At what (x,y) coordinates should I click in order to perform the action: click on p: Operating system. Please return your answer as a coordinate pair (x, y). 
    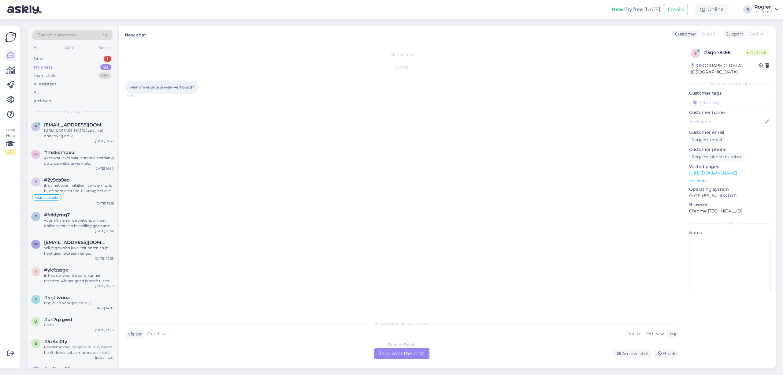
    Looking at the image, I should click on (730, 189).